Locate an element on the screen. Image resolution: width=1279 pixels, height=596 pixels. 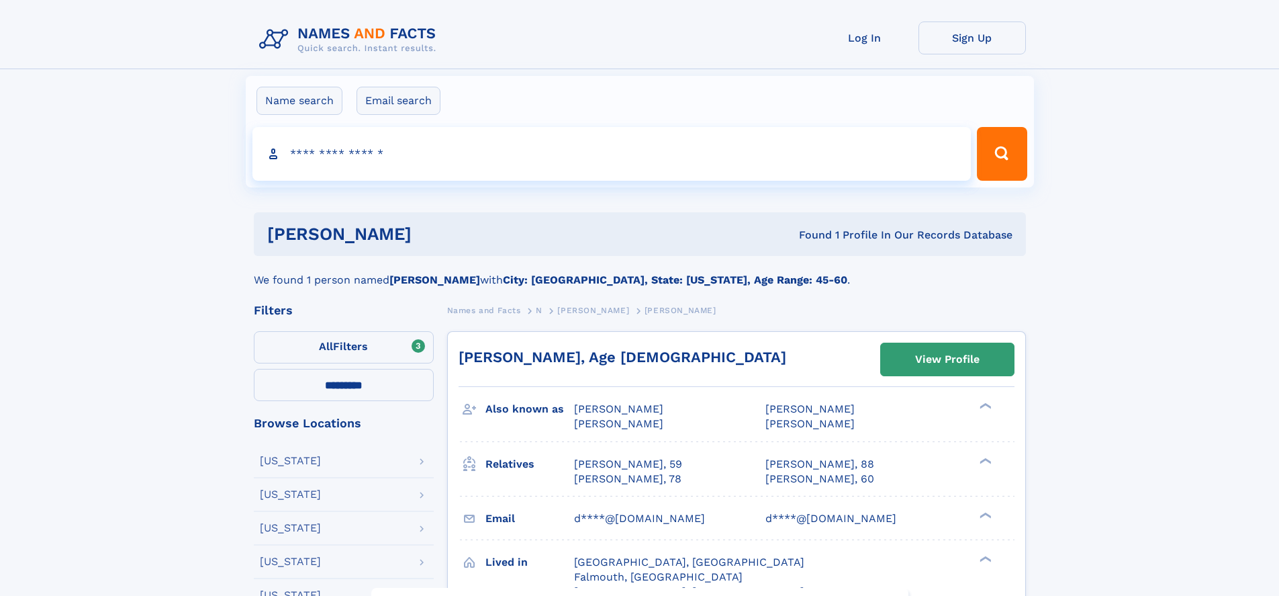
h3: Email is located at coordinates (530, 518).